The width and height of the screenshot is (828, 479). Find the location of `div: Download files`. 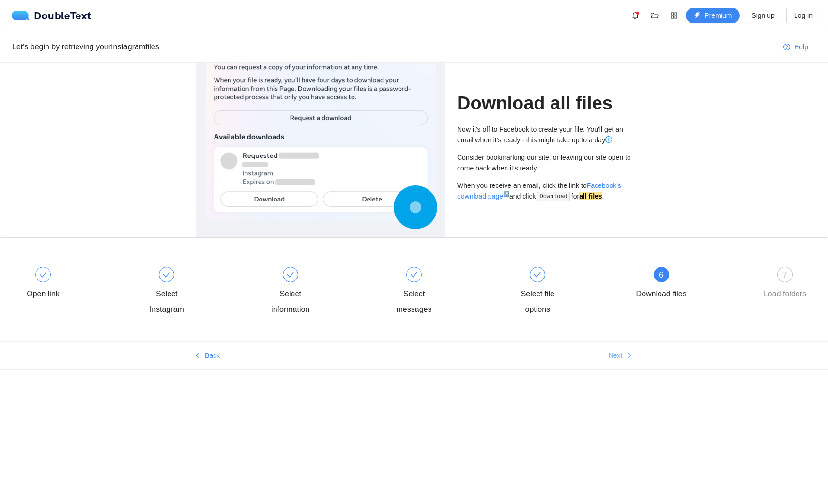

div: Download files is located at coordinates (661, 294).